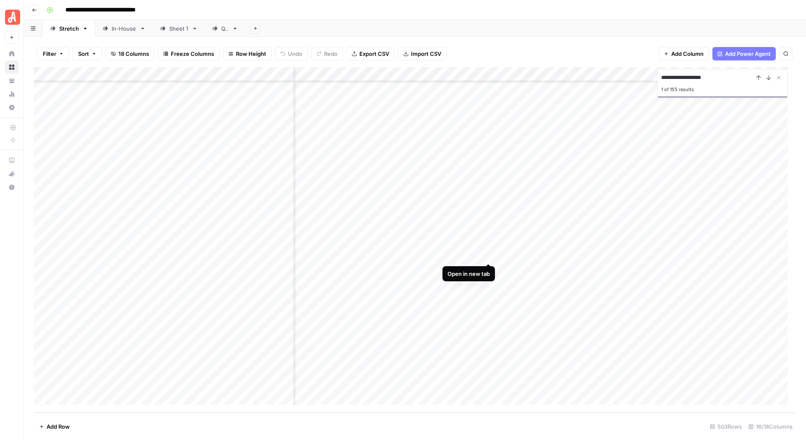  I want to click on a: Home, so click(12, 54).